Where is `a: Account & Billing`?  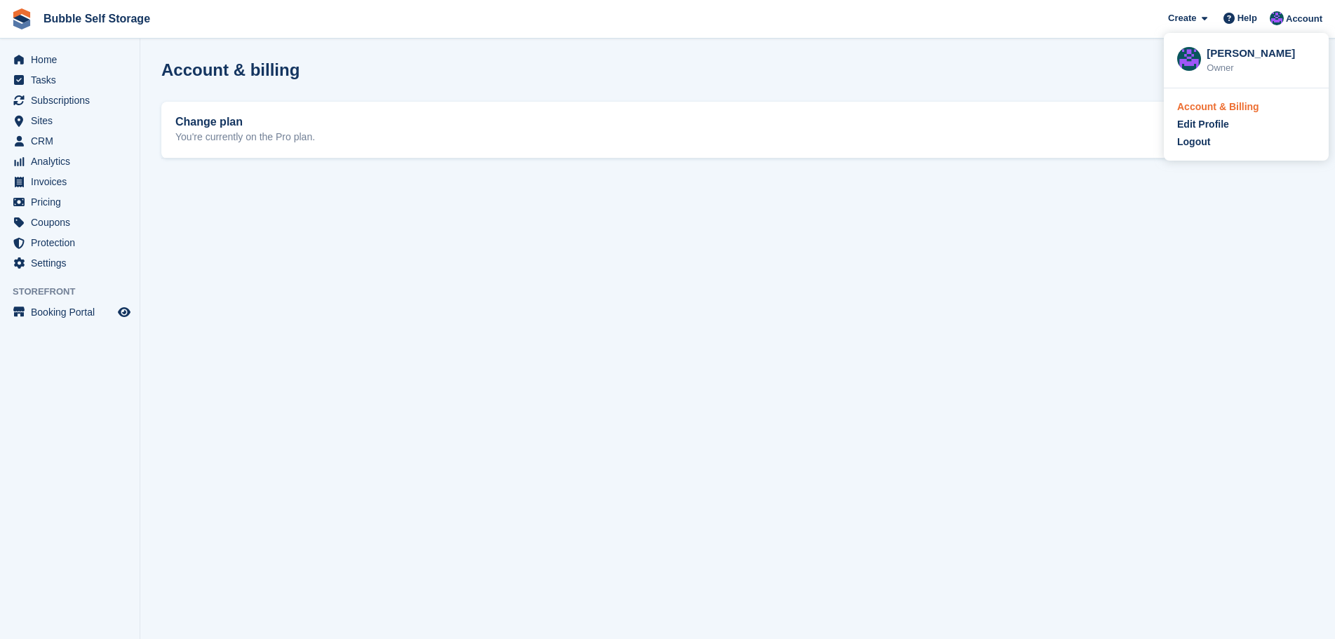 a: Account & Billing is located at coordinates (1246, 107).